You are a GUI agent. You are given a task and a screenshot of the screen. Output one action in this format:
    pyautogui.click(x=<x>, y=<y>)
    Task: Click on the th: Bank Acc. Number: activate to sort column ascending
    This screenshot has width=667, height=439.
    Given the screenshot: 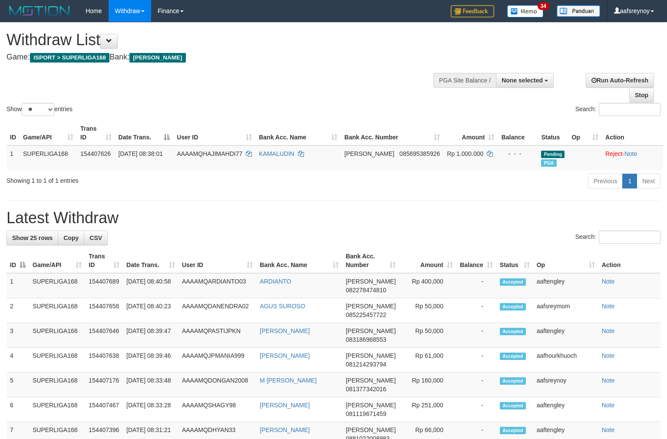 What is the action you would take?
    pyautogui.click(x=371, y=261)
    